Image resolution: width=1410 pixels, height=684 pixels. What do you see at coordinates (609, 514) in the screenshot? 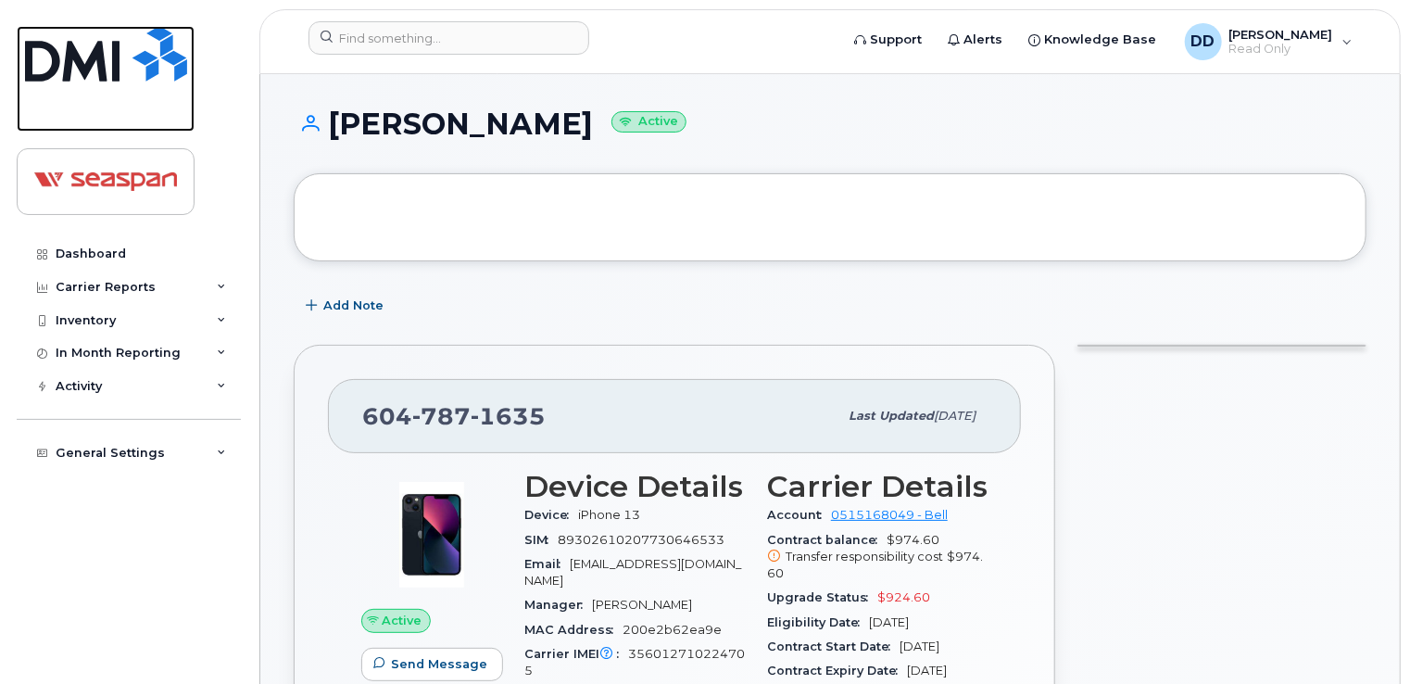
I see `span: iPhone 13` at bounding box center [609, 514].